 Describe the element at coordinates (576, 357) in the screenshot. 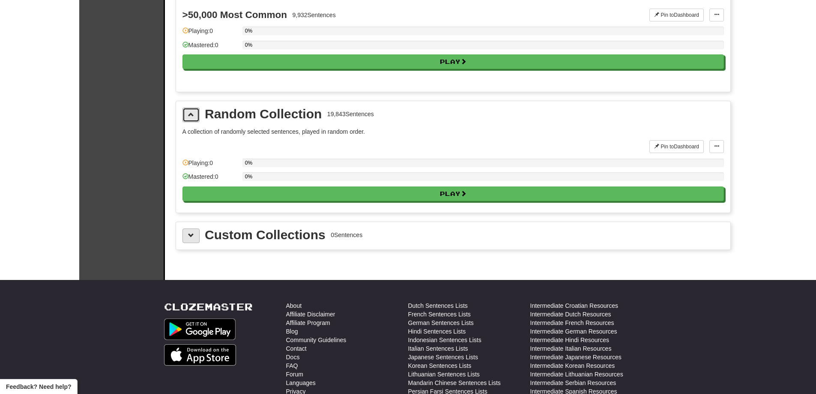

I see `a: Intermediate Japanese Resources` at that location.